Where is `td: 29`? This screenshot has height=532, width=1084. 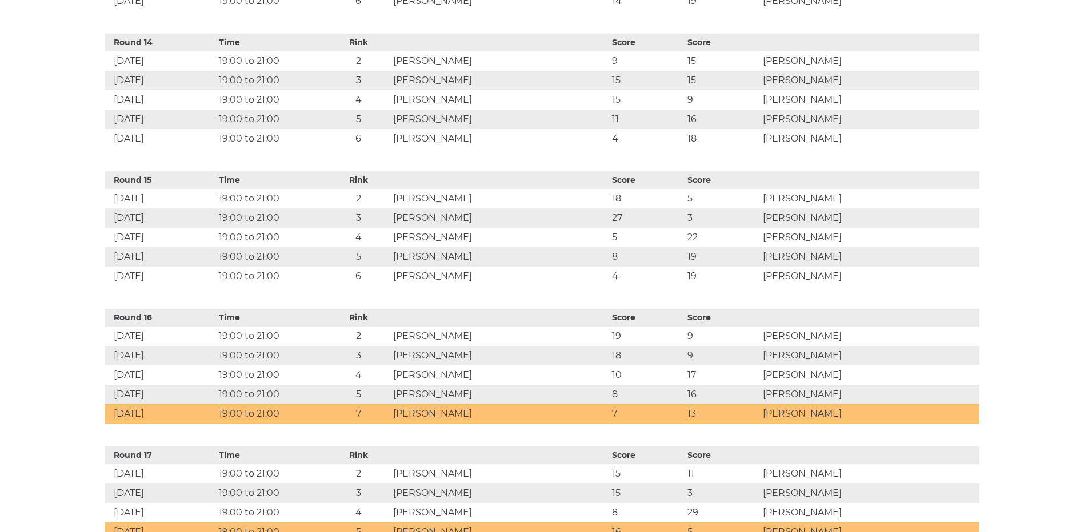 td: 29 is located at coordinates (722, 513).